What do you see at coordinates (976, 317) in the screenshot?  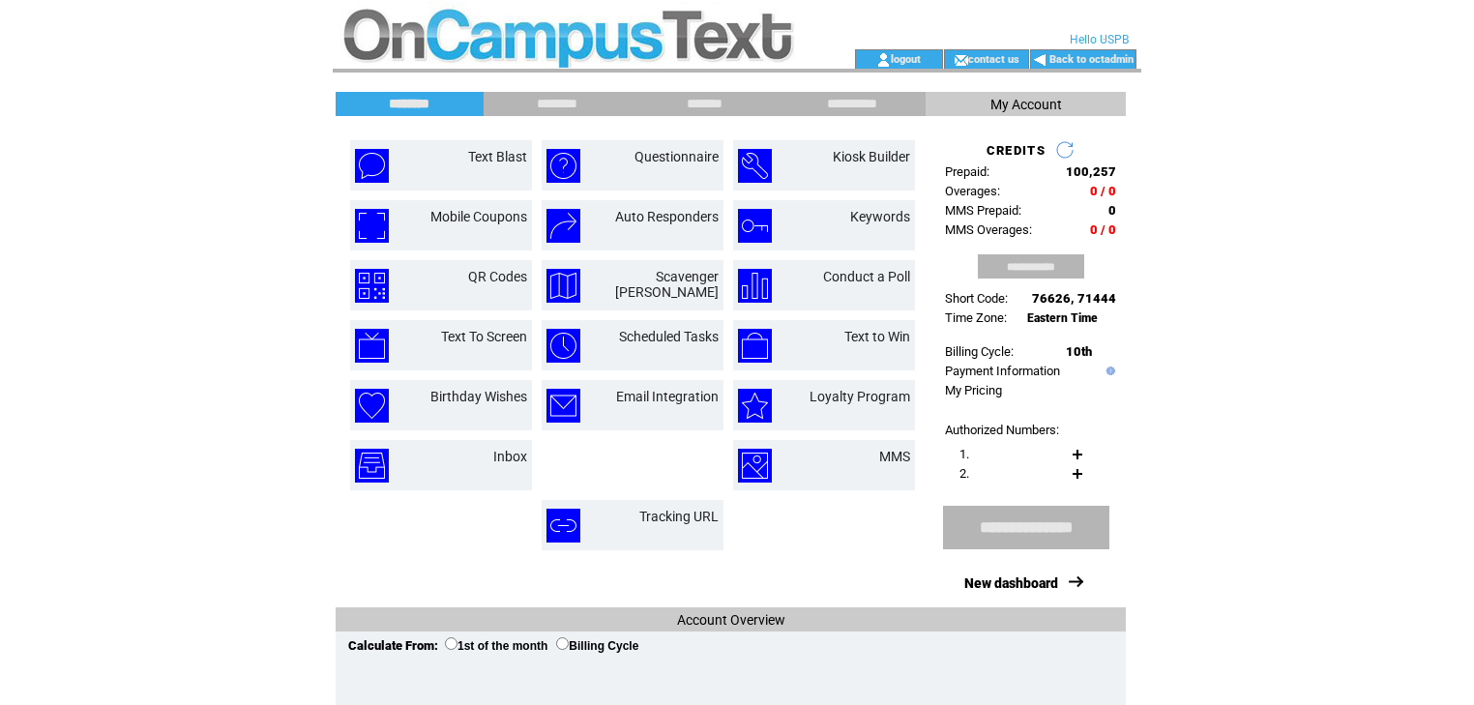 I see `span: Time Zone:` at bounding box center [976, 317].